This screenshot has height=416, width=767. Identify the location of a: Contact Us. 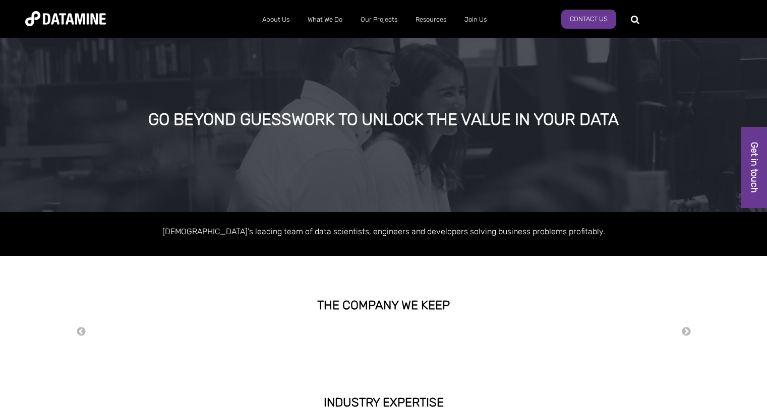
(588, 19).